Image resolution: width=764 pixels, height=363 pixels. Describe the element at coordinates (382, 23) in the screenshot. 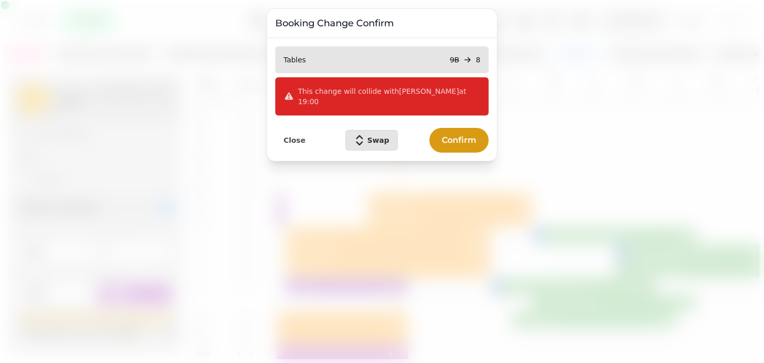

I see `h3: Booking Change Confirm` at that location.